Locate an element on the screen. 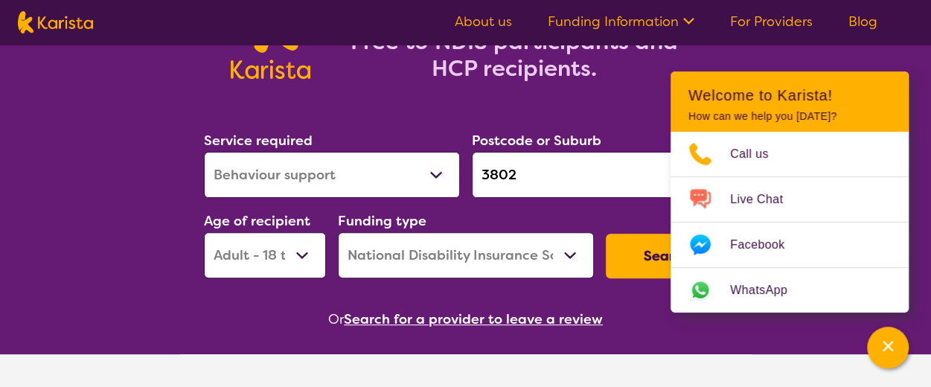  label: Postcode or Suburb is located at coordinates (537, 141).